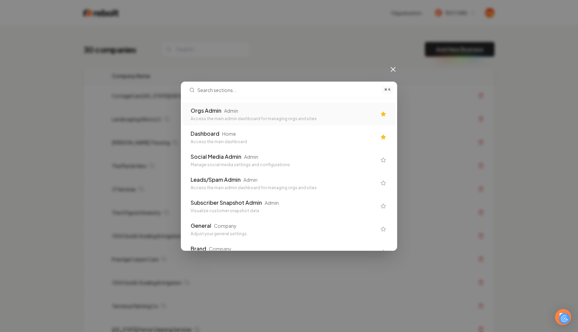 The height and width of the screenshot is (332, 578). What do you see at coordinates (201, 225) in the screenshot?
I see `div: General` at bounding box center [201, 225].